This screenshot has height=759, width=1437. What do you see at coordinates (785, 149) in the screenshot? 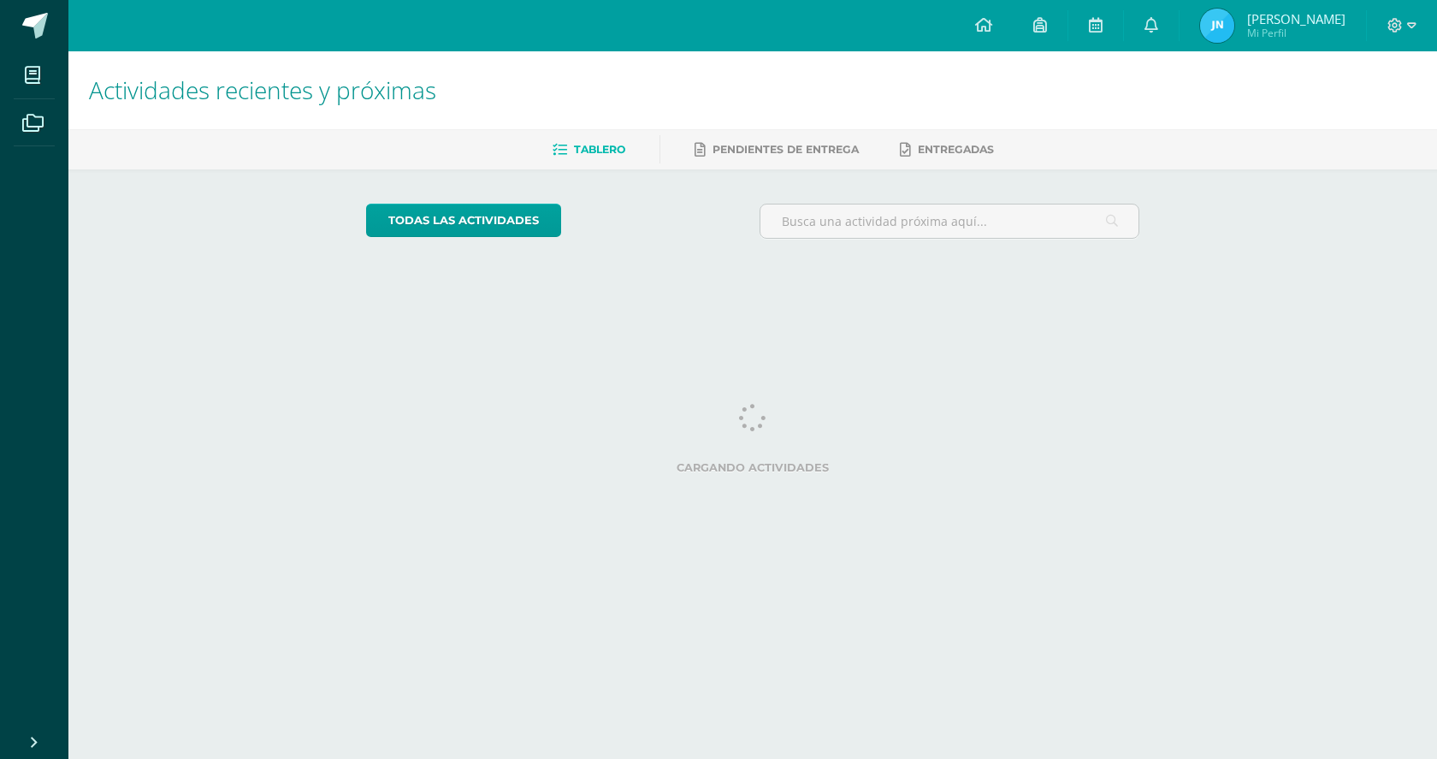
I see `span: Pendientes de entrega` at bounding box center [785, 149].